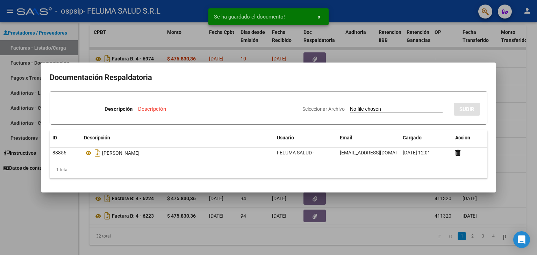 This screenshot has height=255, width=537. What do you see at coordinates (462, 138) in the screenshot?
I see `span: Accion` at bounding box center [462, 138].